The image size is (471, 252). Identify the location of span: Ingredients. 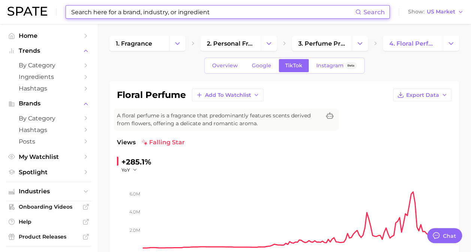
(49, 77).